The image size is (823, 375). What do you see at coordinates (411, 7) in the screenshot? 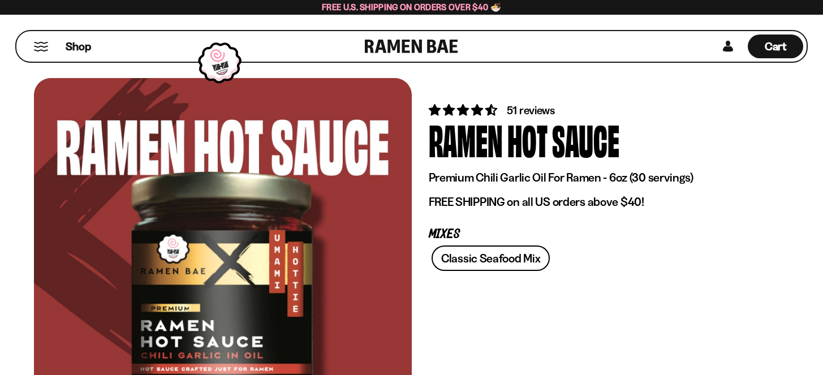
I see `span: Free U.S. Shipping on Orders over $40 🍜` at bounding box center [411, 7].